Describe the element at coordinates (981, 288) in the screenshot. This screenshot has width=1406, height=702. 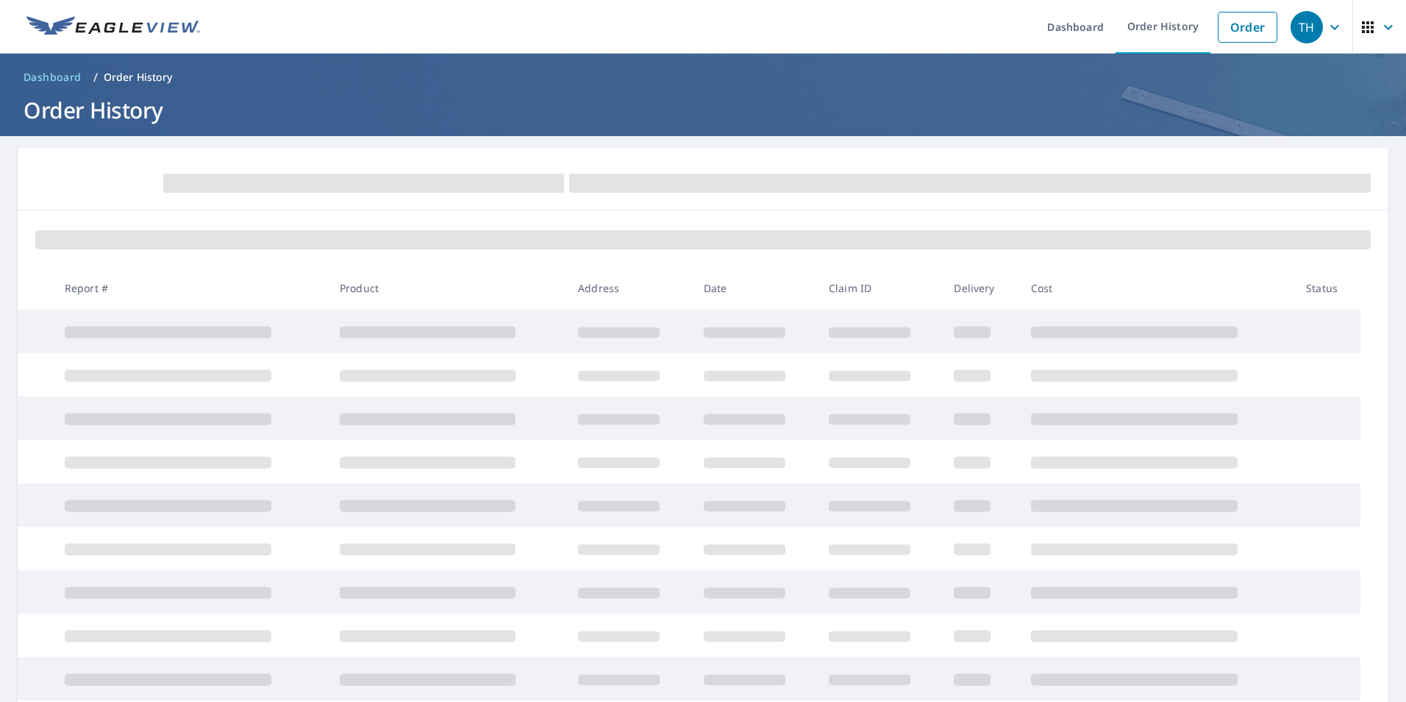
I see `th: Delivery` at that location.